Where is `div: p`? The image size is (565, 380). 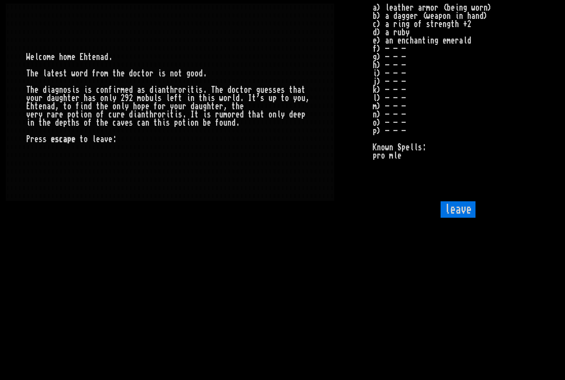
div: p is located at coordinates (143, 106).